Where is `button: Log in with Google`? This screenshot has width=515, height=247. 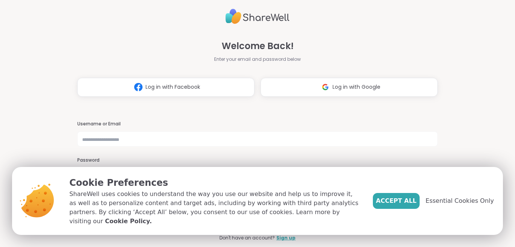 button: Log in with Google is located at coordinates (349, 87).